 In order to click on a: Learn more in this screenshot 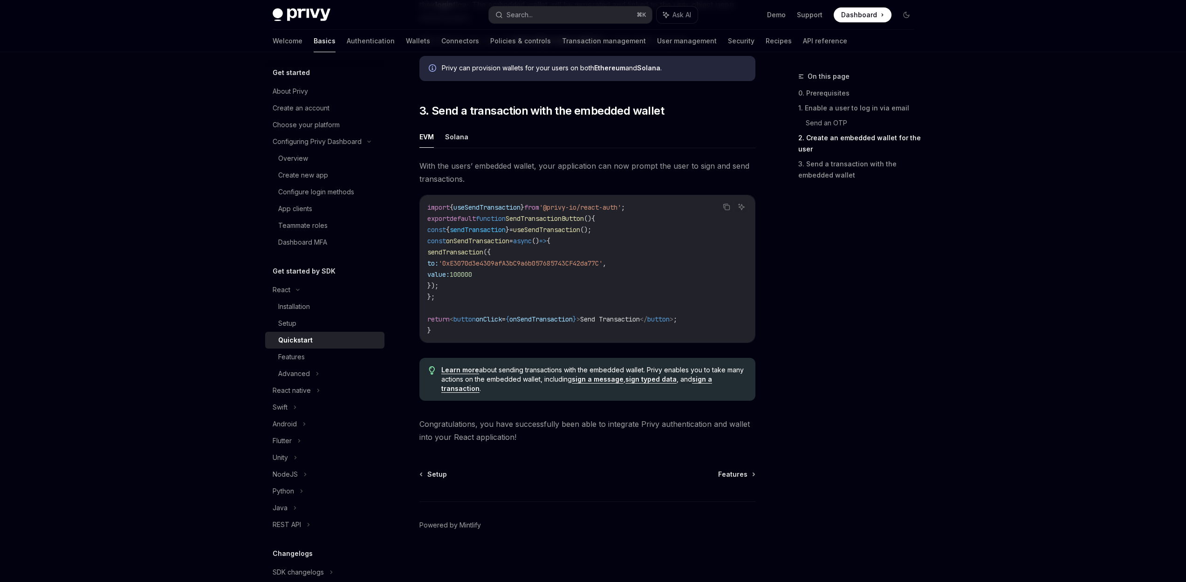, I will do `click(460, 370)`.